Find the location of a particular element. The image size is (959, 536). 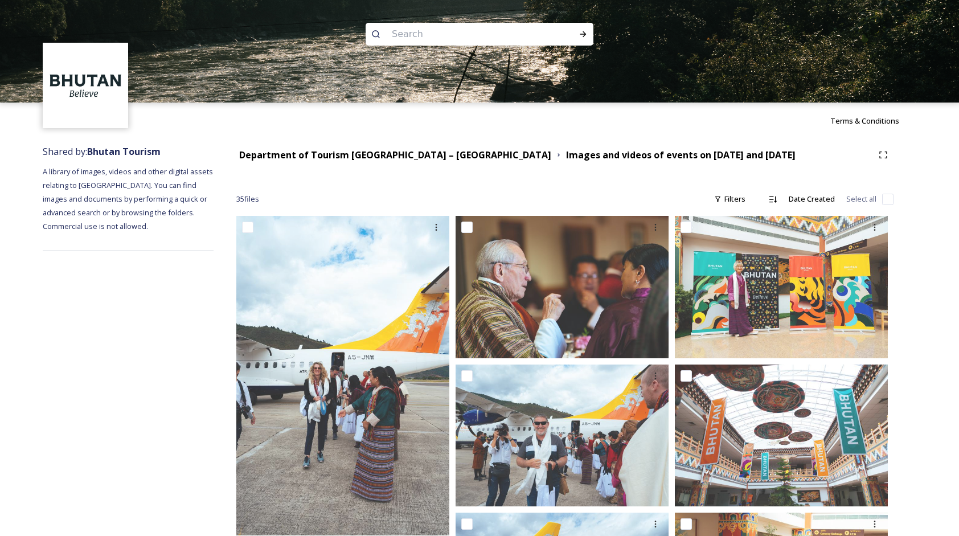

span: 35 file s is located at coordinates (248, 199).